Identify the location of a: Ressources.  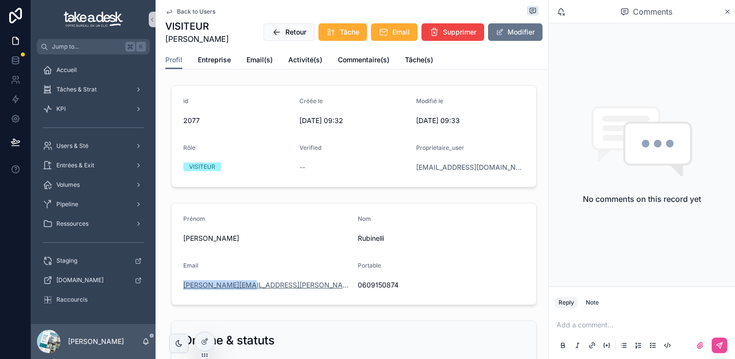
(93, 224).